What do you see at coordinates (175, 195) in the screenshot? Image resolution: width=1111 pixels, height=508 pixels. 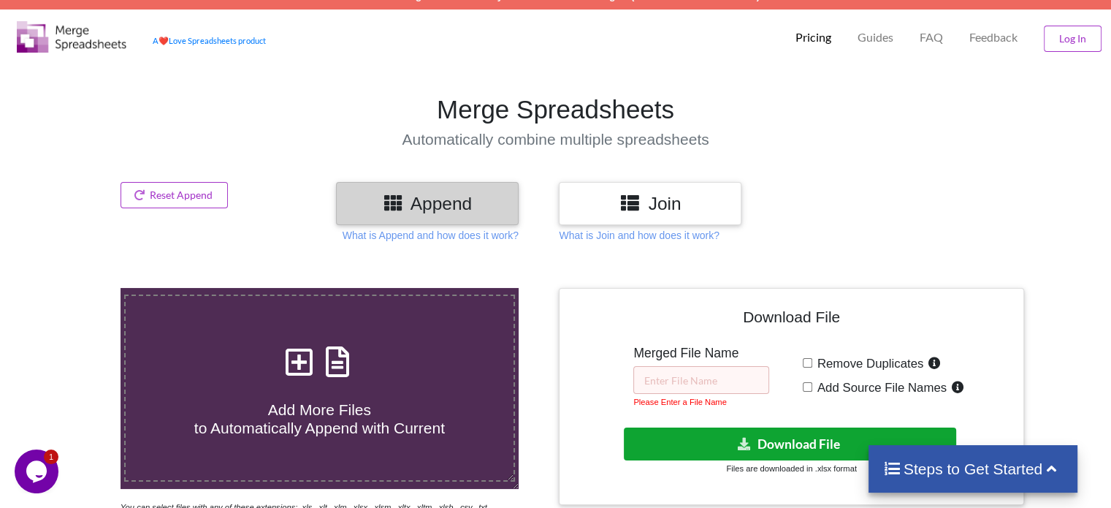 I see `button: Reset Append` at bounding box center [175, 195].